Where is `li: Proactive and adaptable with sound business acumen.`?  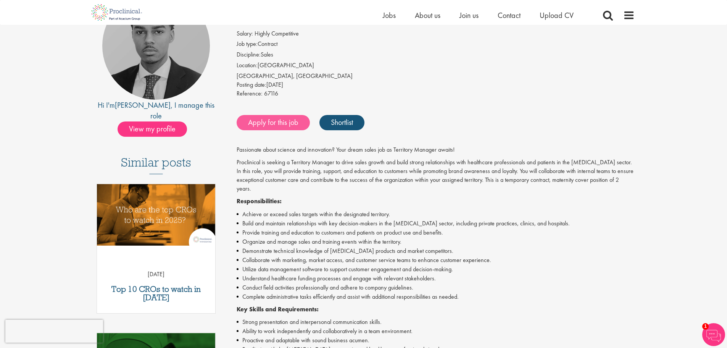 li: Proactive and adaptable with sound business acumen. is located at coordinates (436, 340).